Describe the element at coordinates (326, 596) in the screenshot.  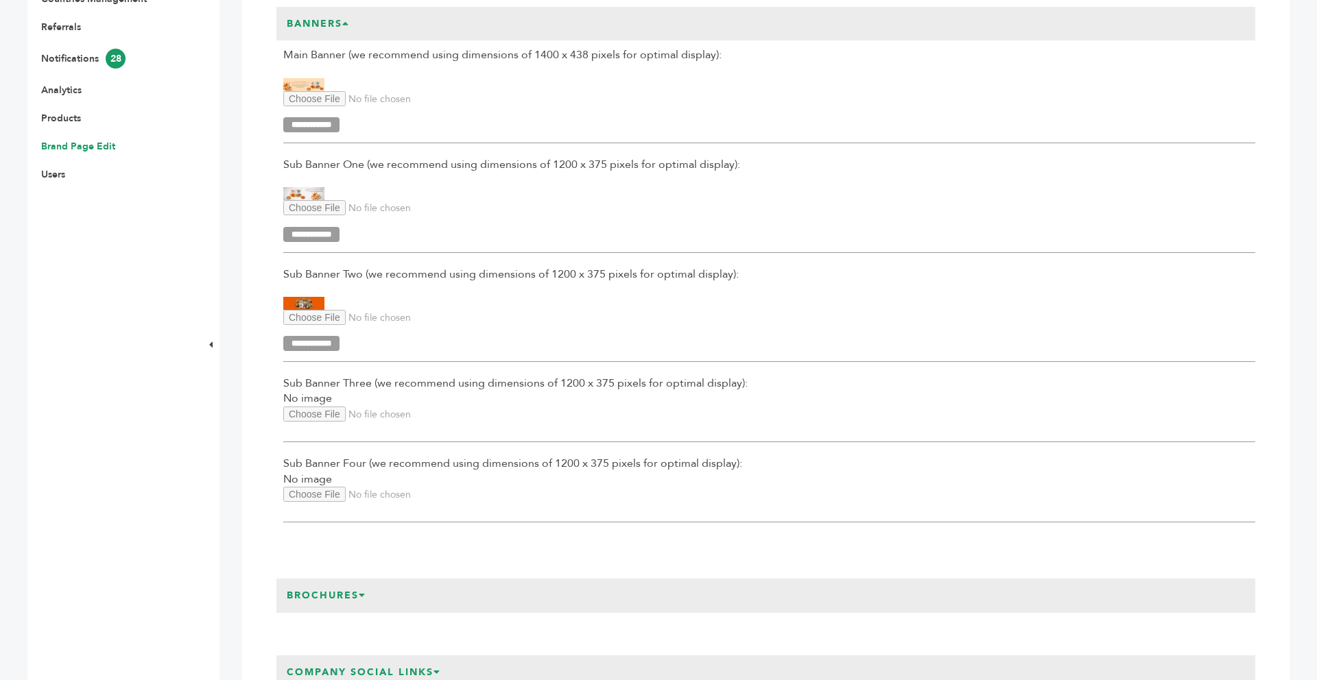
I see `h3: Brochures` at that location.